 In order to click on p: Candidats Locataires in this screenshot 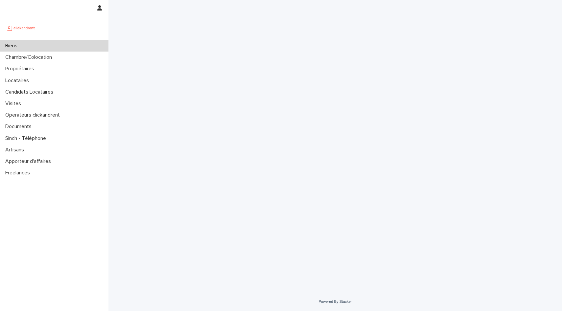, I will do `click(31, 92)`.